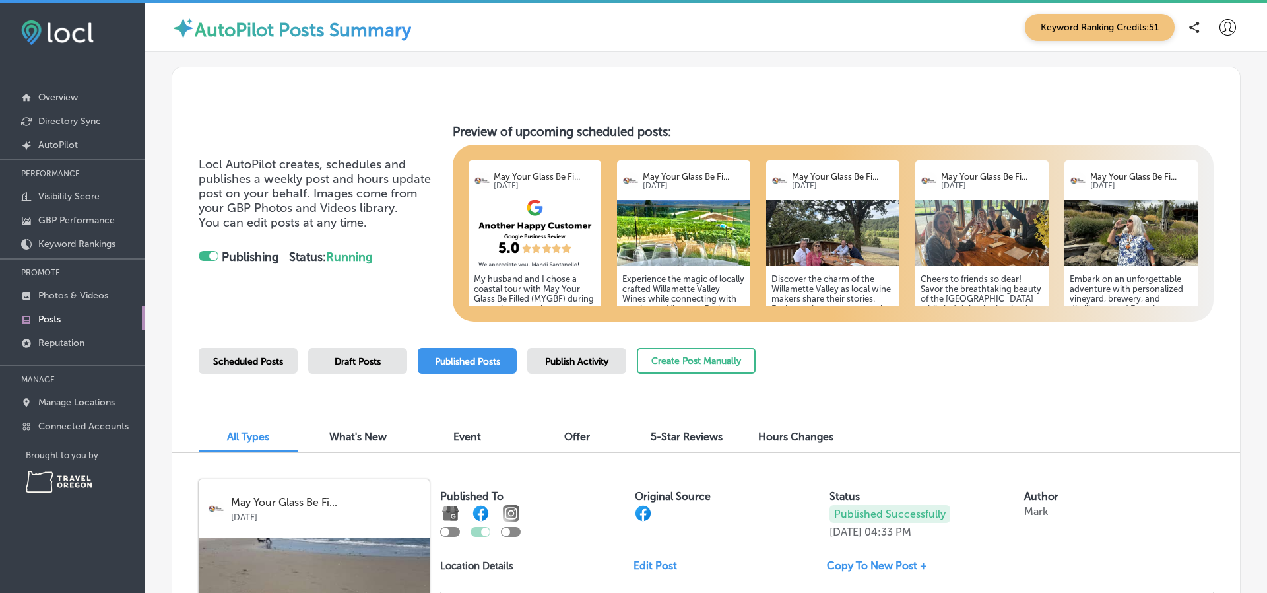 Image resolution: width=1267 pixels, height=593 pixels. I want to click on p: Directory Sync, so click(69, 121).